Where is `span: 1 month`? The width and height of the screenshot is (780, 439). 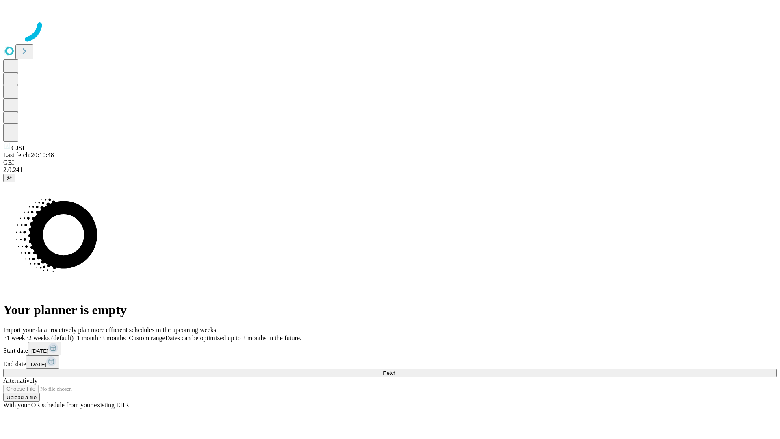
span: 1 month is located at coordinates (87, 338).